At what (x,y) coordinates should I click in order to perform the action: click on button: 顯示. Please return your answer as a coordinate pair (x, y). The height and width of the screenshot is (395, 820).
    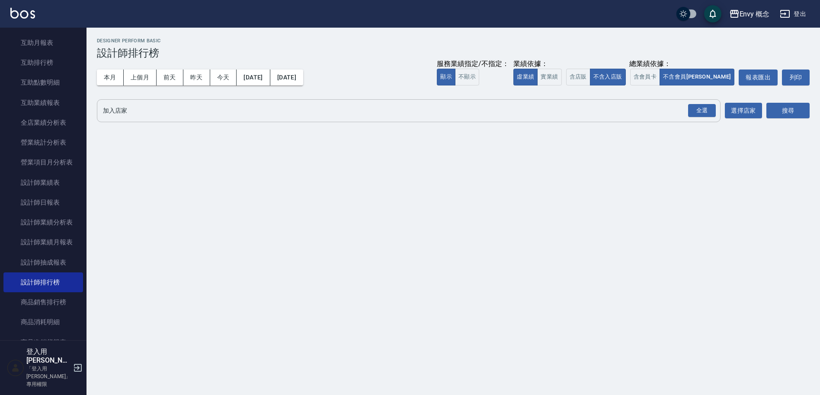
    Looking at the image, I should click on (446, 77).